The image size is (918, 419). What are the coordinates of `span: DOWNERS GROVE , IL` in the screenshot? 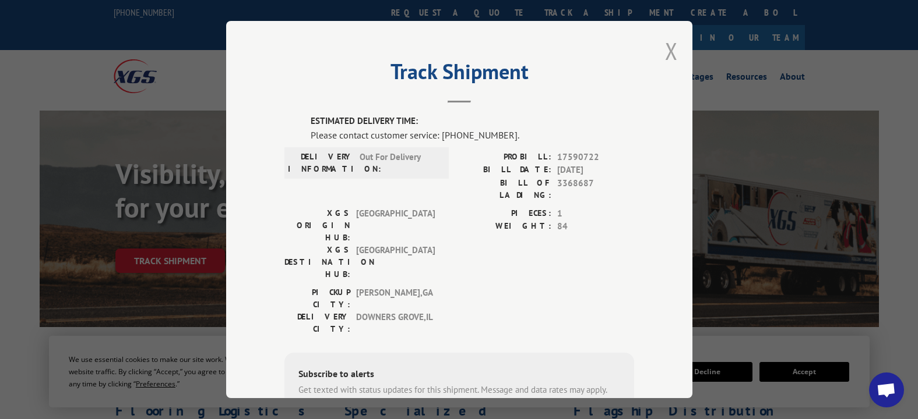 It's located at (395, 323).